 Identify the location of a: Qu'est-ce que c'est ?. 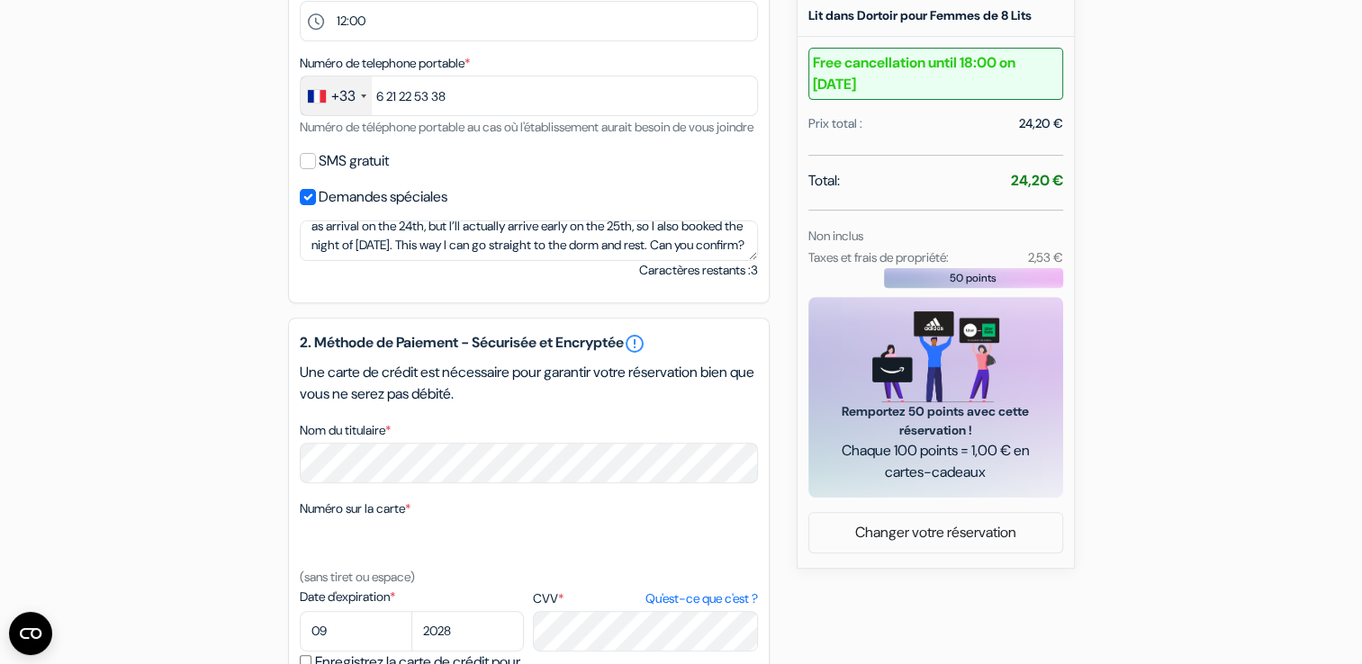
(700, 599).